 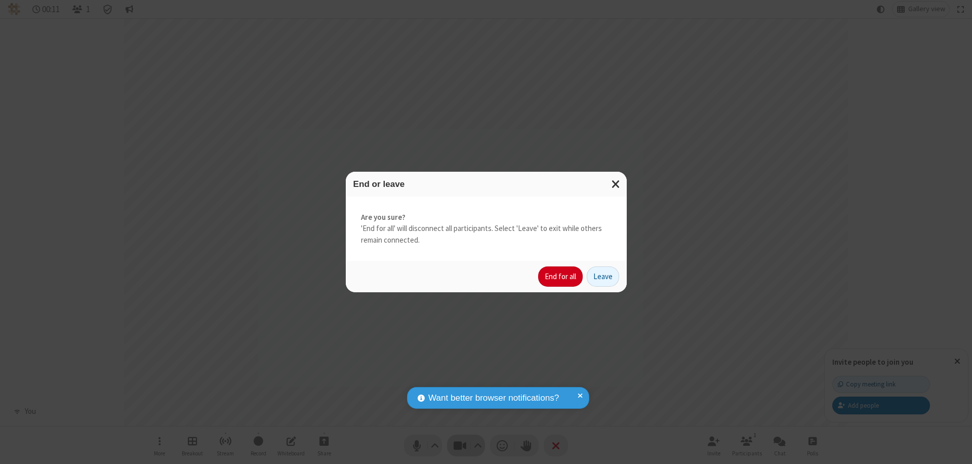 I want to click on button: Close modal, so click(x=616, y=184).